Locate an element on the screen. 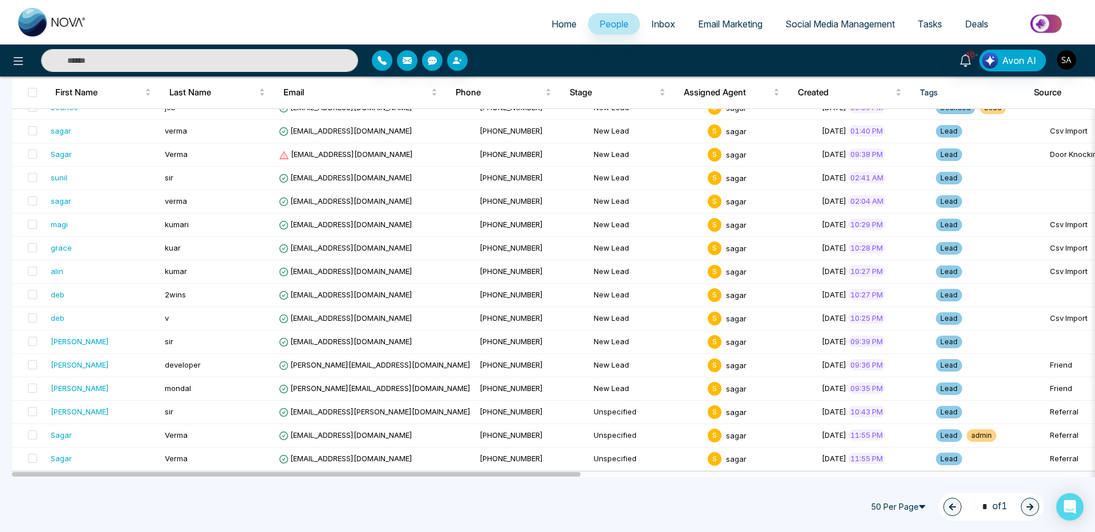 The height and width of the screenshot is (532, 1095). span: of 1 is located at coordinates (991, 506).